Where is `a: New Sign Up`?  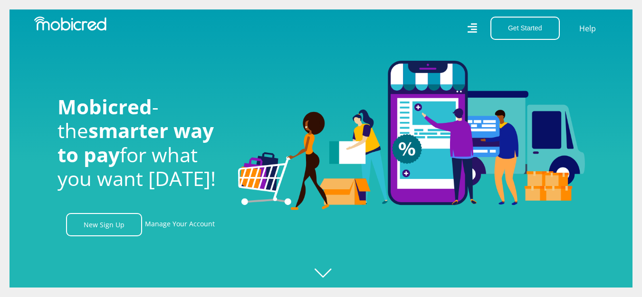
a: New Sign Up is located at coordinates (104, 225).